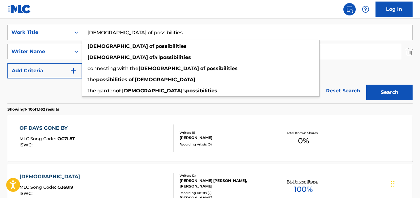 Image resolution: width=420 pixels, height=198 pixels. I want to click on img: MLC Logo, so click(19, 9).